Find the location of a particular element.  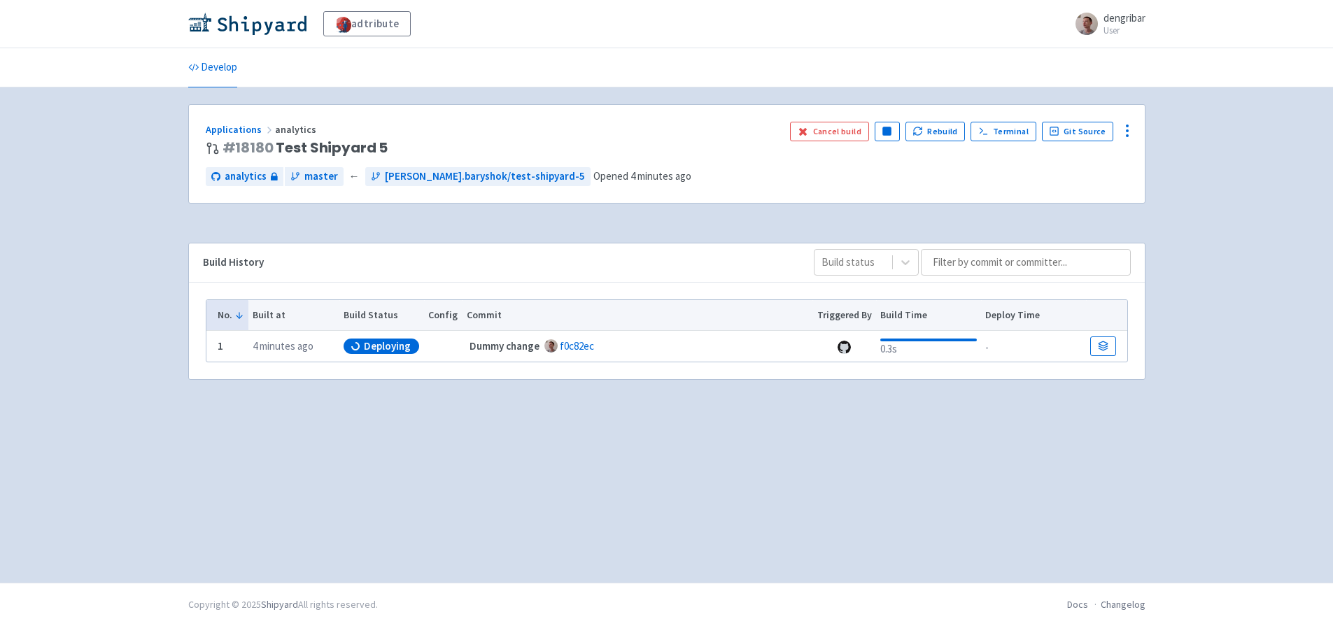

span: master is located at coordinates (321, 176).